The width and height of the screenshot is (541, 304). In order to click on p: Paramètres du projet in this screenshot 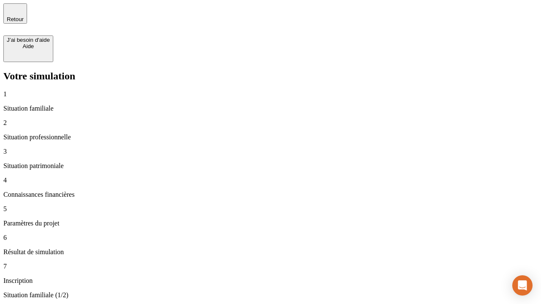, I will do `click(271, 224)`.